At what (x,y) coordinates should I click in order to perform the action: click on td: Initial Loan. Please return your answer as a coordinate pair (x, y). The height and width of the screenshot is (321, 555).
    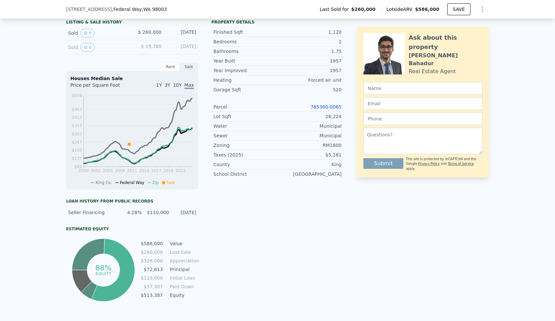
    Looking at the image, I should click on (183, 278).